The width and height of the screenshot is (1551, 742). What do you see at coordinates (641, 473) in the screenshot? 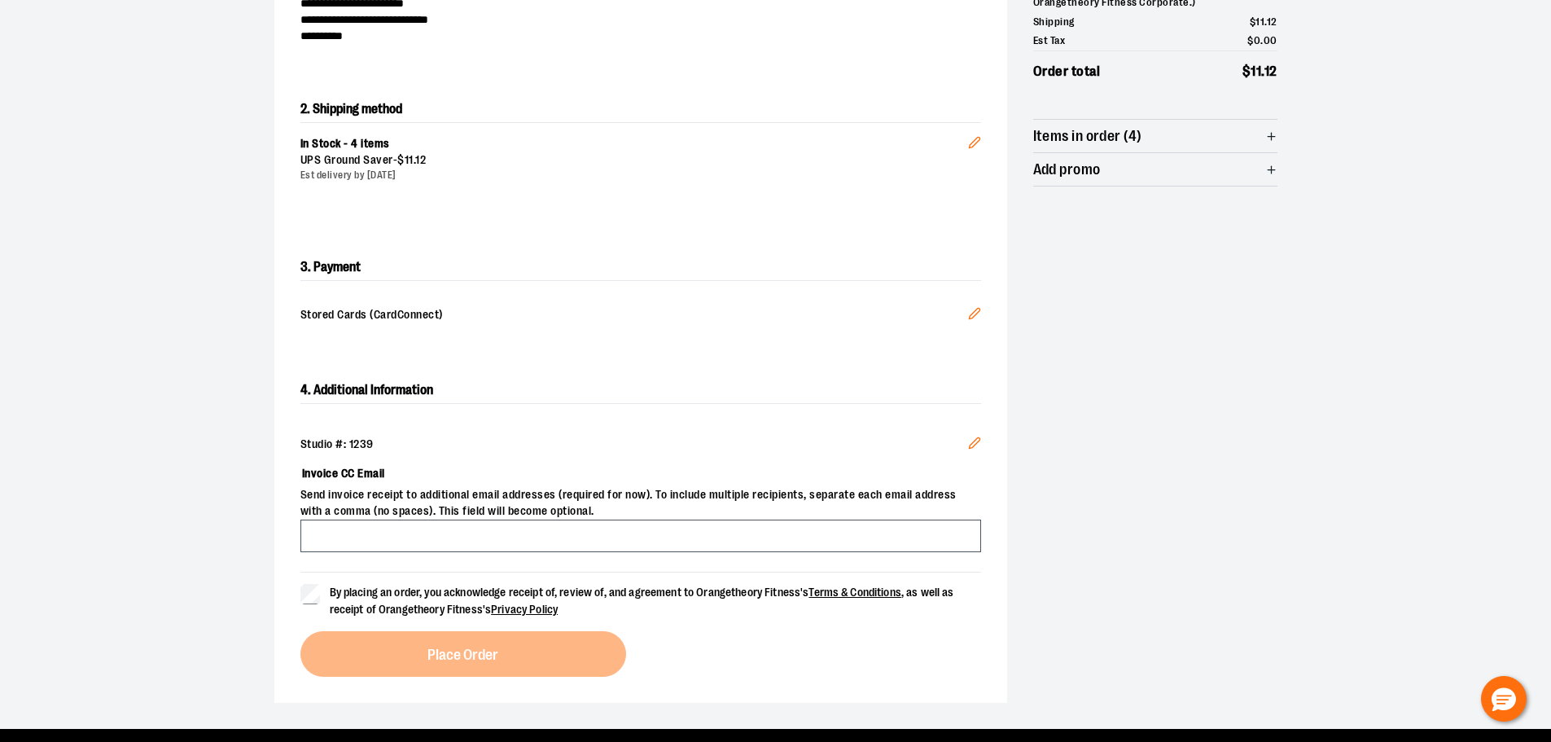
I see `label: Invoice CC Email` at bounding box center [641, 473].